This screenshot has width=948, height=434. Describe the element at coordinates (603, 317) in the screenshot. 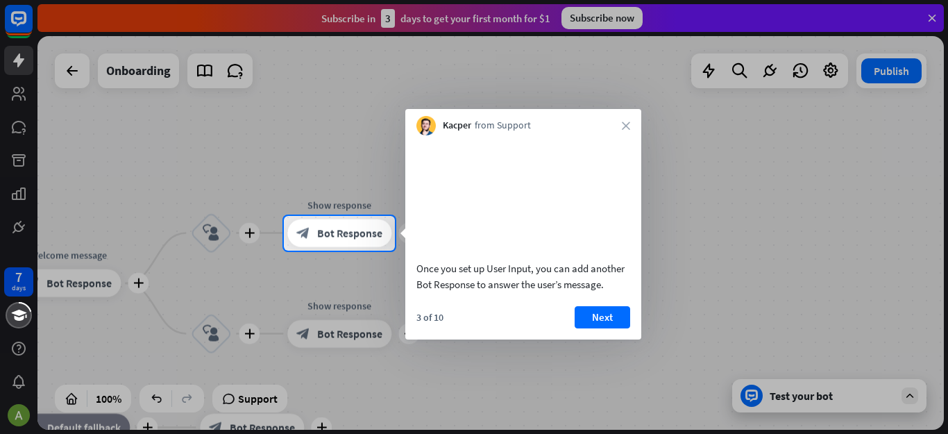

I see `button: Next` at that location.